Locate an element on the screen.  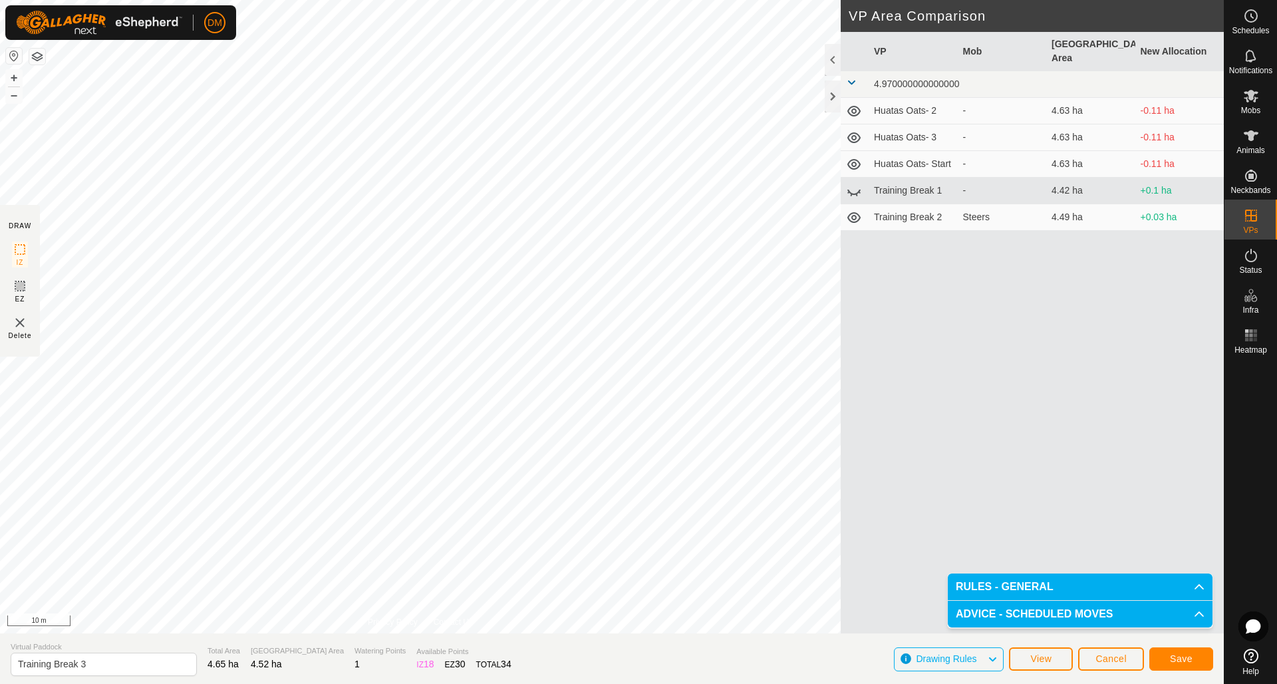
button: Reset Map is located at coordinates (14, 56).